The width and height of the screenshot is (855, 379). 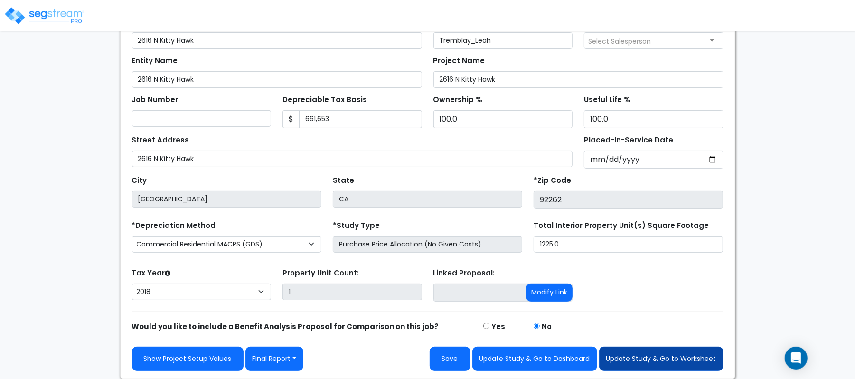 What do you see at coordinates (535, 359) in the screenshot?
I see `button: Update Study & Go to Dashboard` at bounding box center [535, 359].